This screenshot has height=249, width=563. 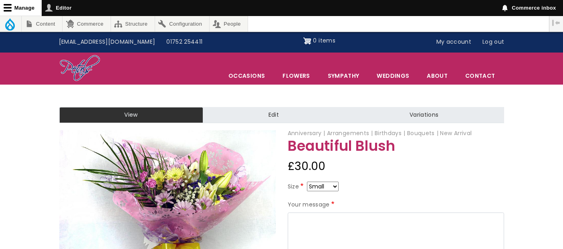 What do you see at coordinates (454, 42) in the screenshot?
I see `a: My account` at bounding box center [454, 42].